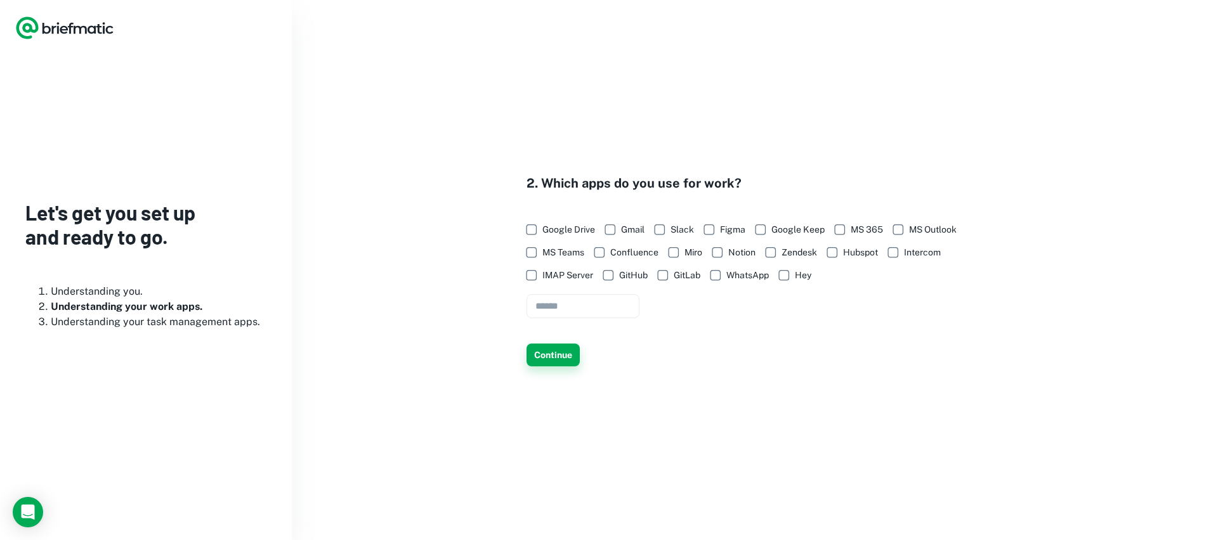 The width and height of the screenshot is (1218, 540). Describe the element at coordinates (126, 306) in the screenshot. I see `b: Understanding your work apps.` at that location.